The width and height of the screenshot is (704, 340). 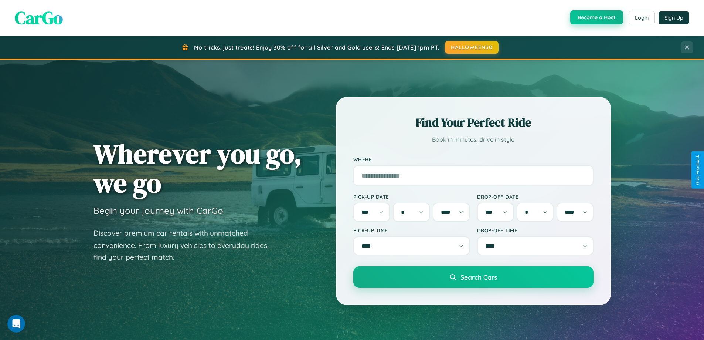 What do you see at coordinates (479, 277) in the screenshot?
I see `span: Search Cars` at bounding box center [479, 277].